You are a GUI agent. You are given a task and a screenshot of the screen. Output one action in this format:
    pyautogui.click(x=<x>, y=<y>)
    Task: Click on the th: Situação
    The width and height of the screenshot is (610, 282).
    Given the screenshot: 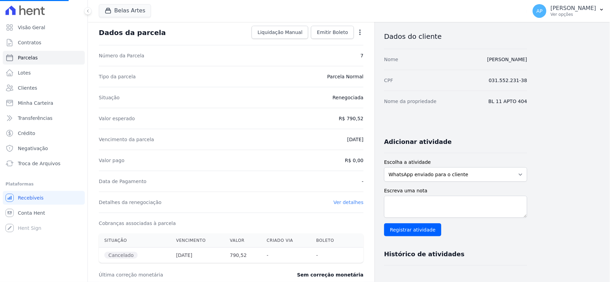 What is the action you would take?
    pyautogui.click(x=134, y=240)
    